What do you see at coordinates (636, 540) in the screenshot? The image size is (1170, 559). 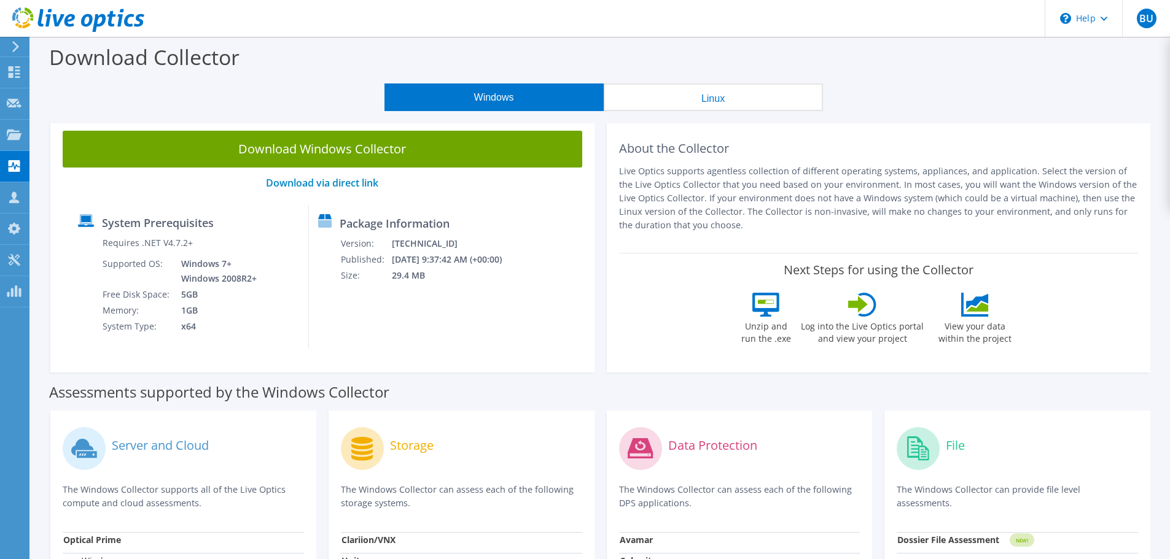 I see `strong: Avamar` at bounding box center [636, 540].